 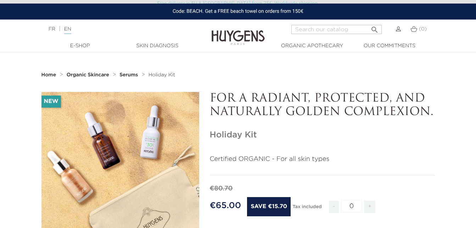 I want to click on a: Organic Skincare, so click(x=89, y=75).